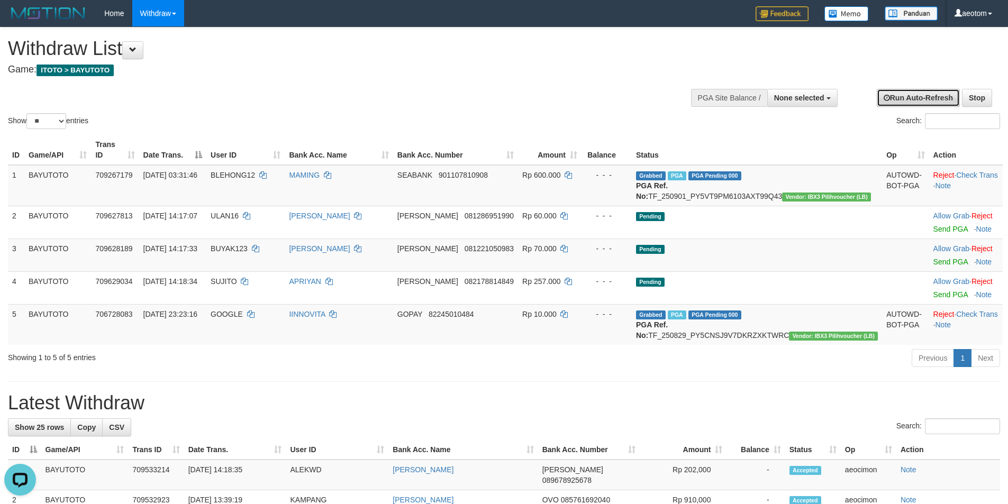 The width and height of the screenshot is (1008, 504). Describe the element at coordinates (757, 150) in the screenshot. I see `th: Status` at that location.